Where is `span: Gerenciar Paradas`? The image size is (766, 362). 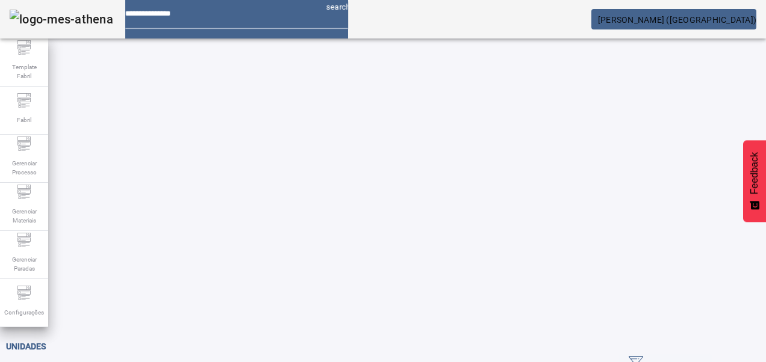
span: Gerenciar Paradas is located at coordinates (24, 264).